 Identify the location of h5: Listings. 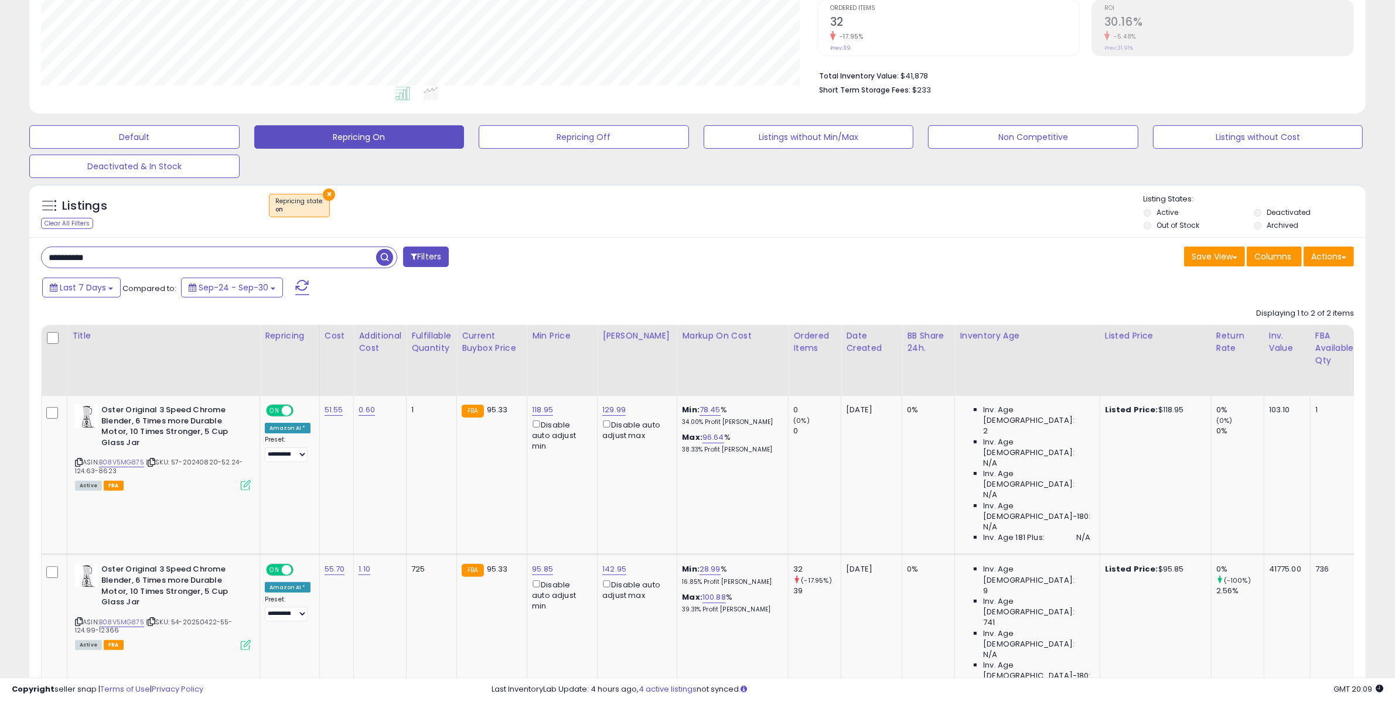
(84, 206).